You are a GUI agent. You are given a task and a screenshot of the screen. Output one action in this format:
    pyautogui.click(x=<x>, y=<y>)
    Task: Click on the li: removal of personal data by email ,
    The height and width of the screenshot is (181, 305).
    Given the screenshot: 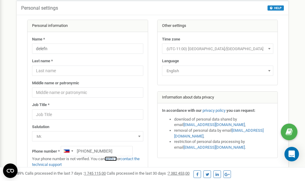 What is the action you would take?
    pyautogui.click(x=223, y=133)
    